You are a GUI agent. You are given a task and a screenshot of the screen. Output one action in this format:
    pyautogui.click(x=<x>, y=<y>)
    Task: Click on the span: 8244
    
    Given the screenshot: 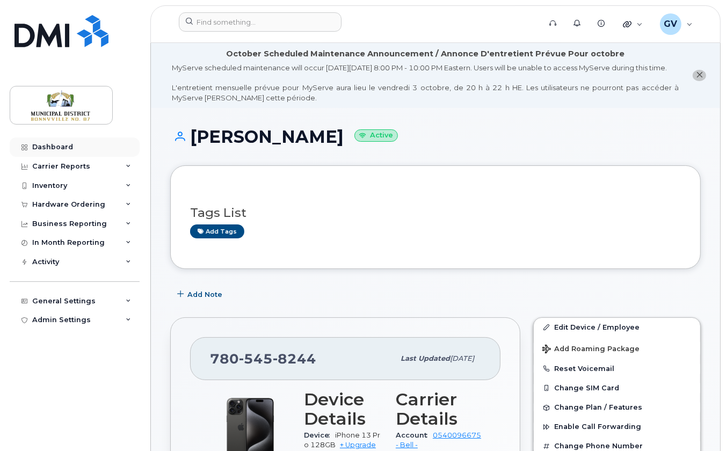 What is the action you would take?
    pyautogui.click(x=294, y=359)
    